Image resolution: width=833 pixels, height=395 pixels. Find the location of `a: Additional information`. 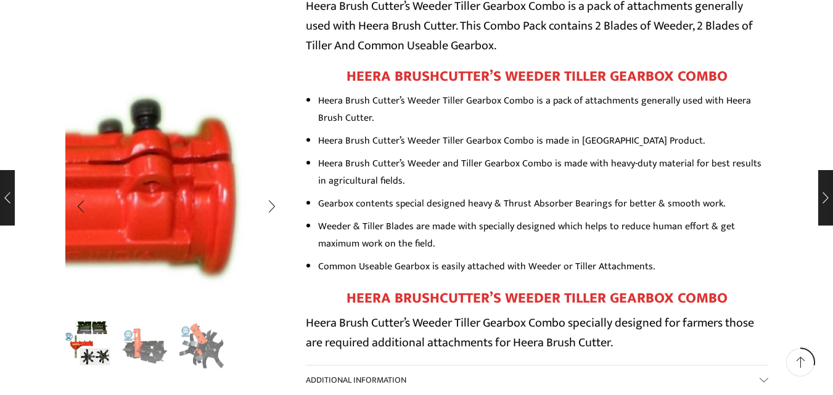

a: Additional information is located at coordinates (537, 380).